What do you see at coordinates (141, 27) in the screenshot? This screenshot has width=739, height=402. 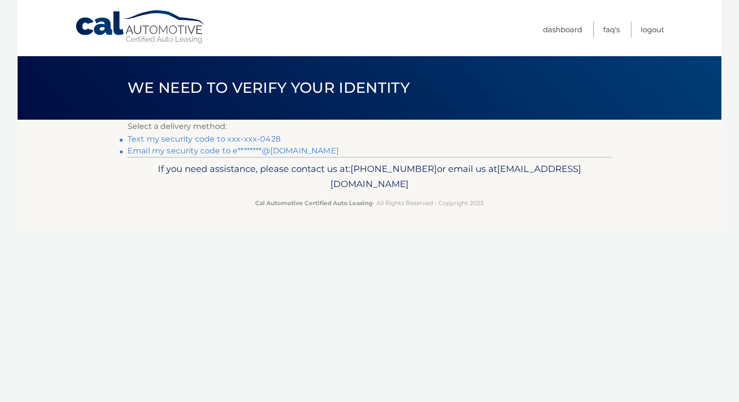 I see `a: Cal Automotive` at bounding box center [141, 27].